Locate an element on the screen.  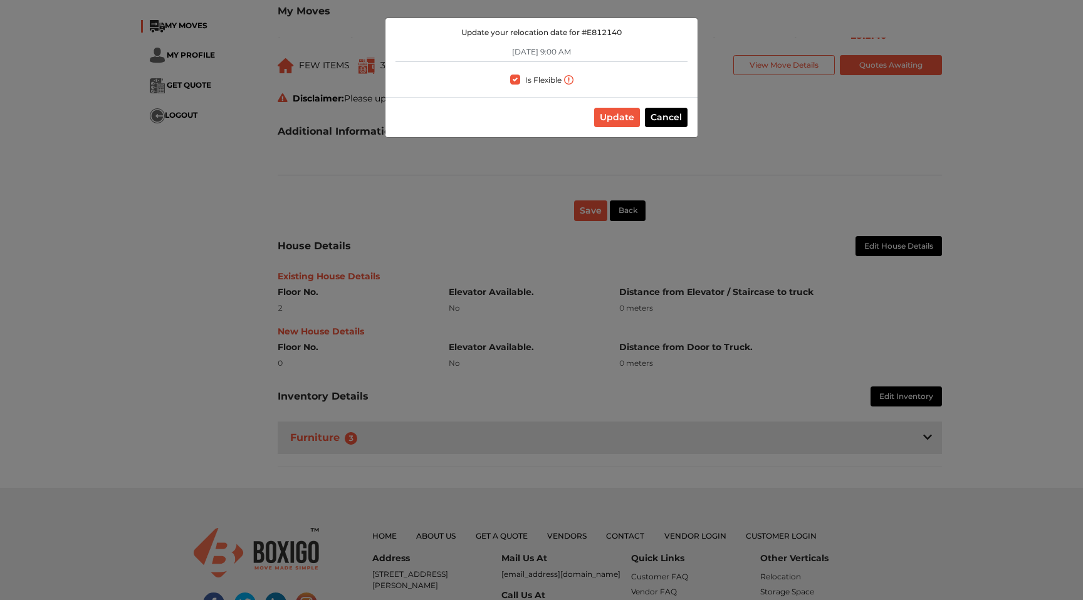
h4: Update your relocation date for # E812140 is located at coordinates (542, 33).